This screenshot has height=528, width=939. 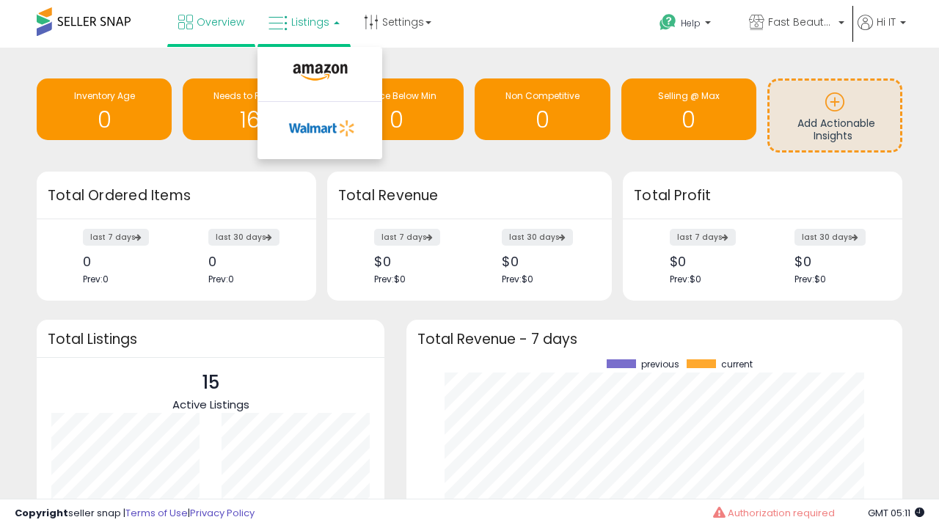 What do you see at coordinates (156, 513) in the screenshot?
I see `a: Terms of Use` at bounding box center [156, 513].